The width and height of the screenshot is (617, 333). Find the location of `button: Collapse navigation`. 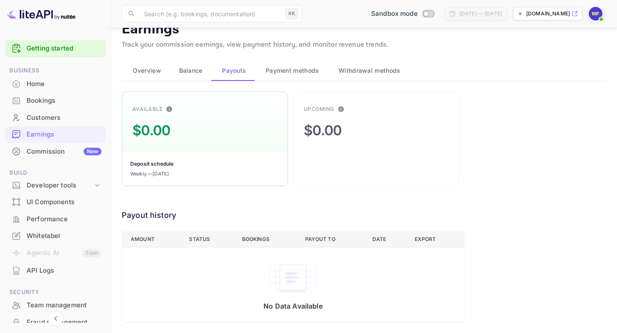

button: Collapse navigation is located at coordinates (56, 319).